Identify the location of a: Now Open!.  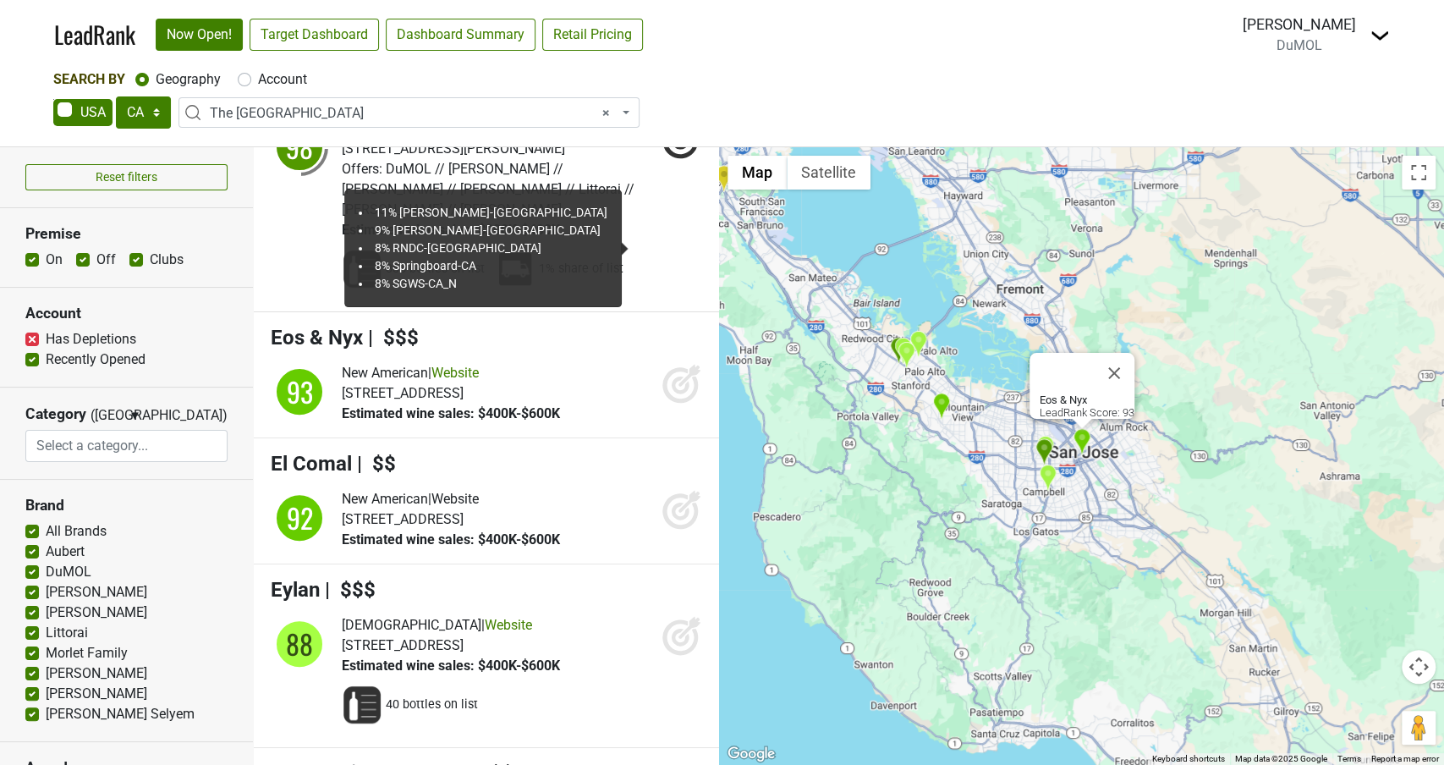
(199, 35).